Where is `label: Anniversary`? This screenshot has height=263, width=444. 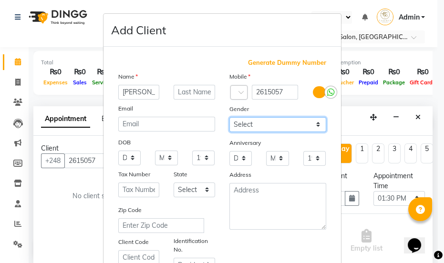 label: Anniversary is located at coordinates (245, 143).